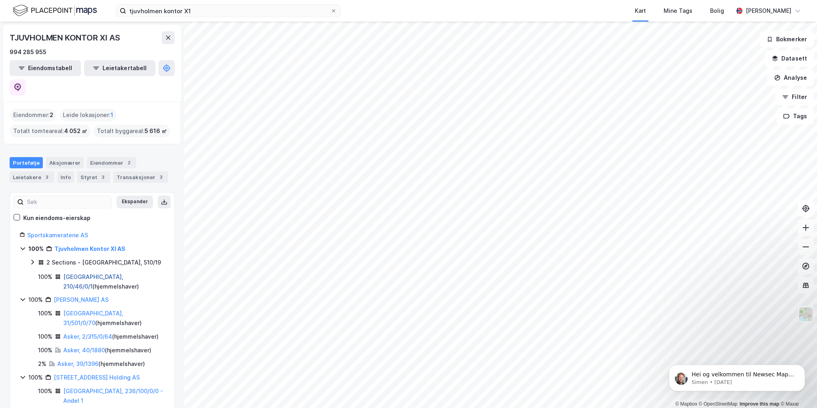 This screenshot has width=817, height=408. I want to click on button: Ekspander, so click(135, 202).